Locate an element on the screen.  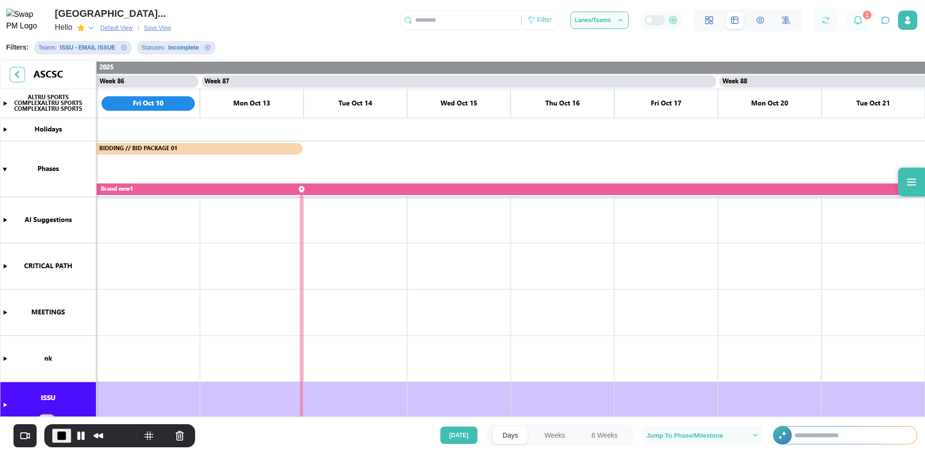
span: Default View is located at coordinates (116, 28).